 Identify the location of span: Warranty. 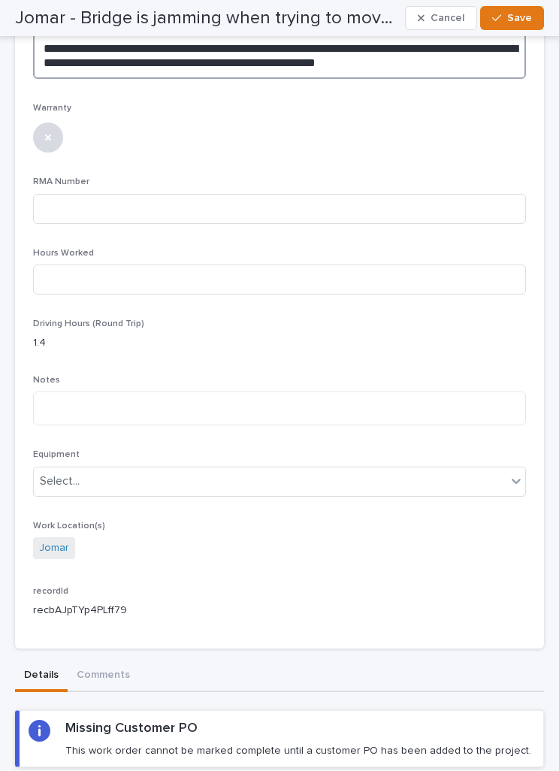
(52, 108).